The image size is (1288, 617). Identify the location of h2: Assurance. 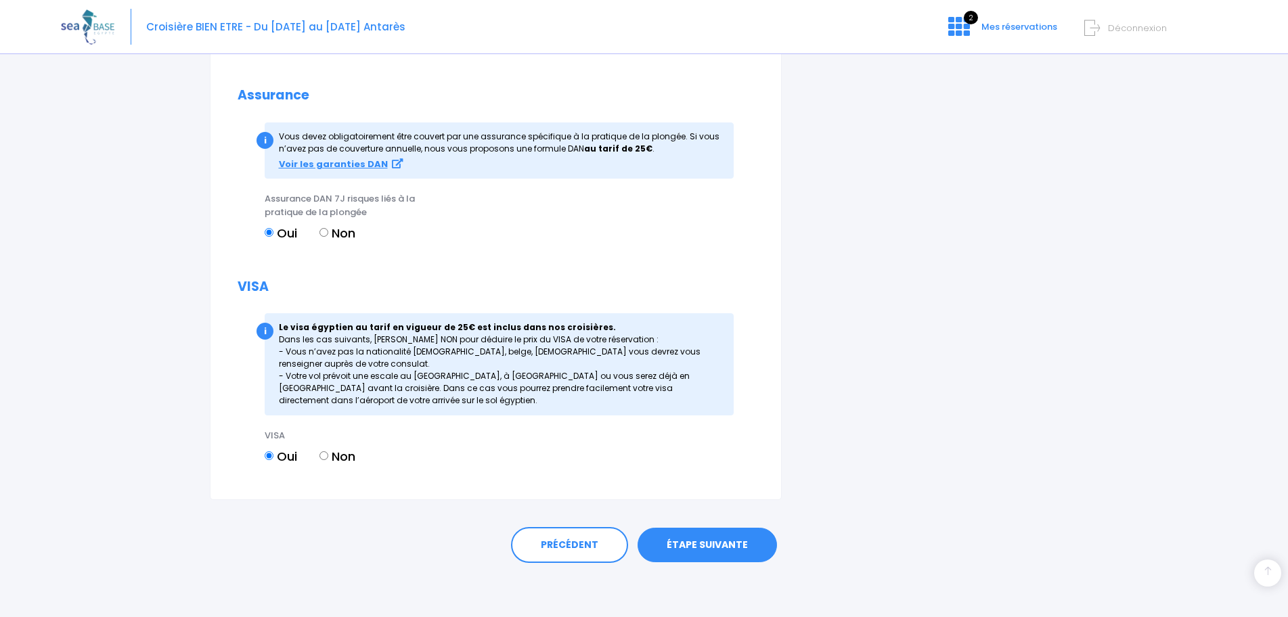
(495, 95).